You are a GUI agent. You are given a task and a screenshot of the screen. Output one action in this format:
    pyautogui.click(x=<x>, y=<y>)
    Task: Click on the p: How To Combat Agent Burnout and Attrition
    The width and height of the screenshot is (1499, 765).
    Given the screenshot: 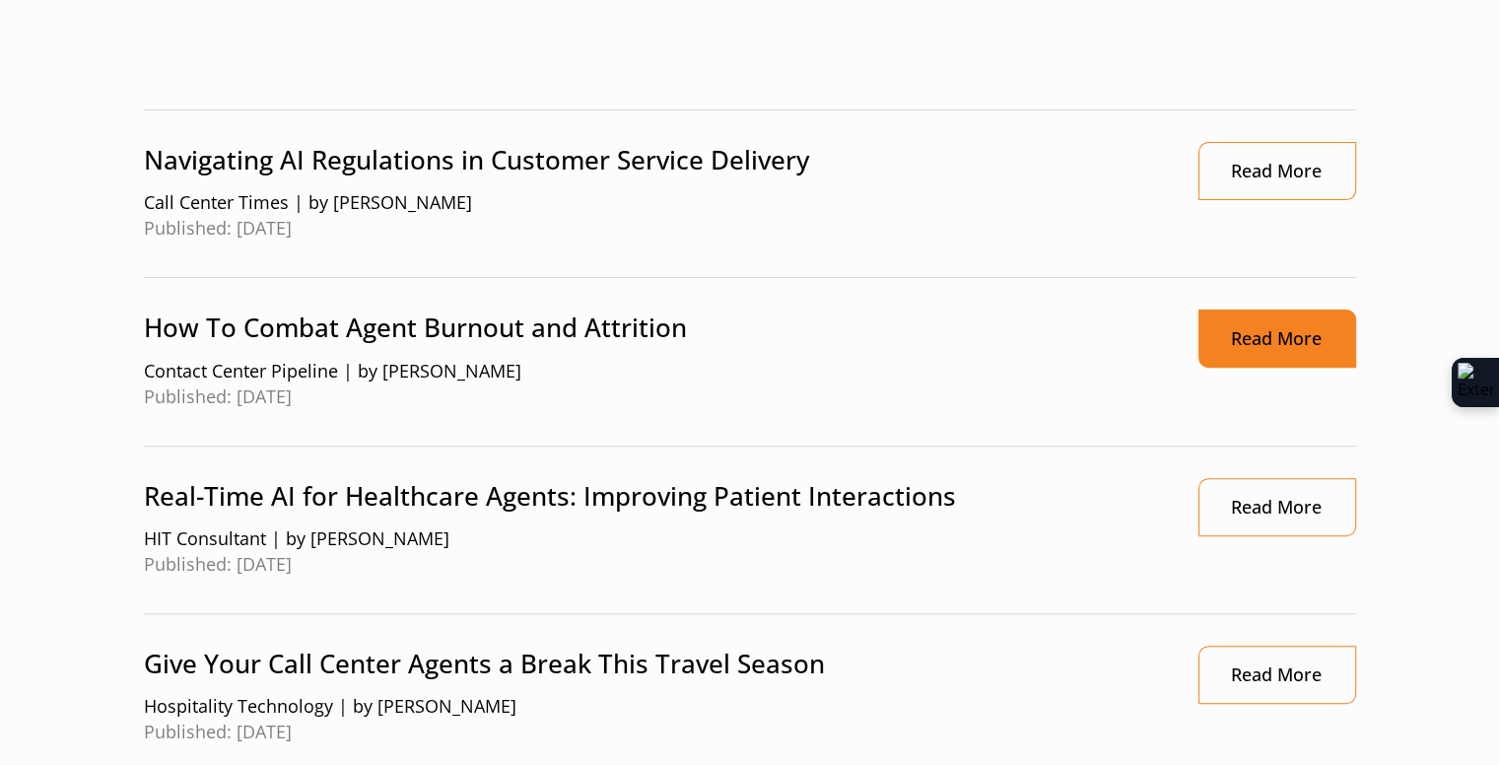 What is the action you would take?
    pyautogui.click(x=651, y=327)
    